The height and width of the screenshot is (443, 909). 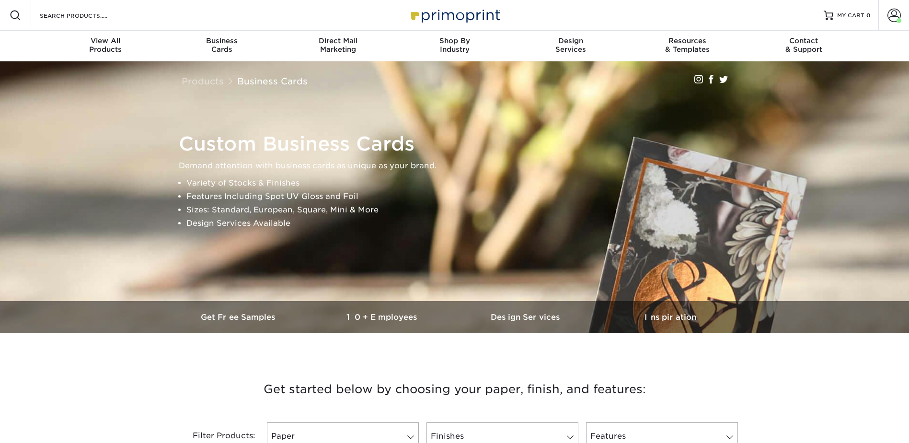 What do you see at coordinates (221, 41) in the screenshot?
I see `span: Business` at bounding box center [221, 41].